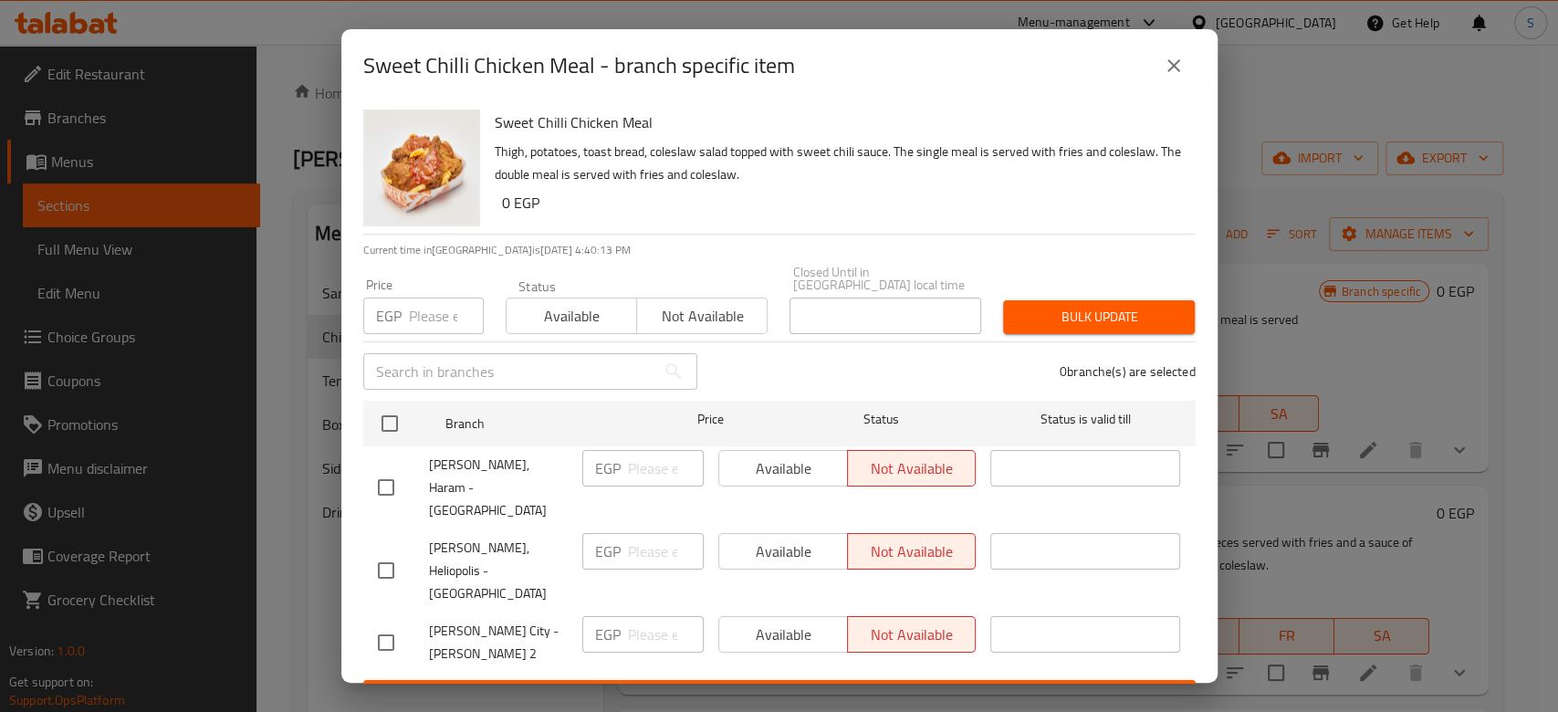 This screenshot has height=712, width=1558. What do you see at coordinates (571, 316) in the screenshot?
I see `span: Available` at bounding box center [571, 316].